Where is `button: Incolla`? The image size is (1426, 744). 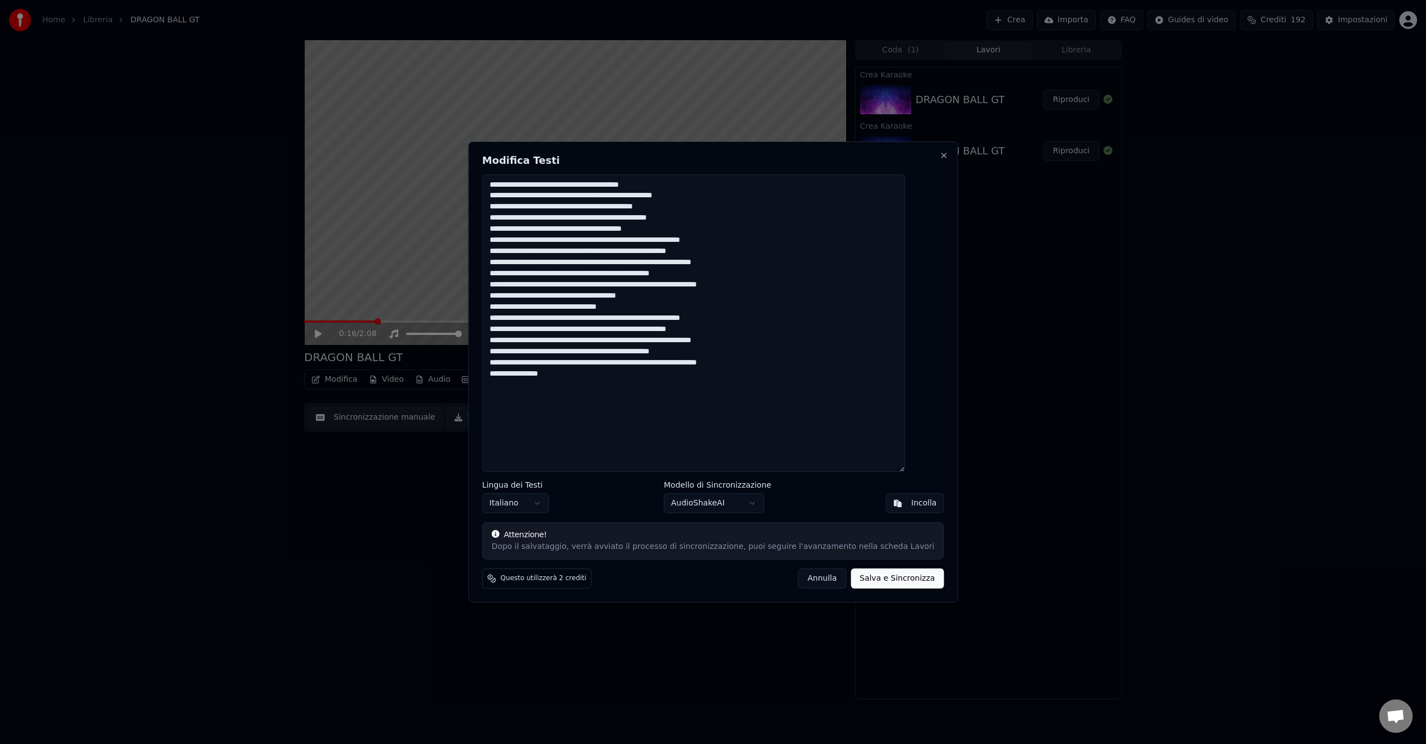
button: Incolla is located at coordinates (915, 503).